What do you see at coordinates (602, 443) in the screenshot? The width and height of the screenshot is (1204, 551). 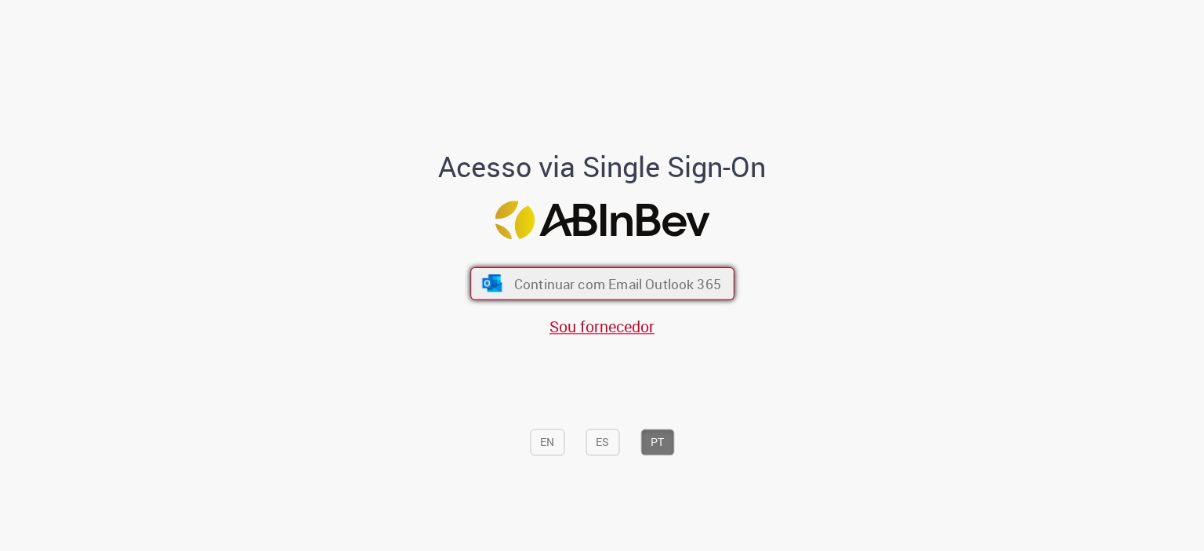 I see `button: ES` at bounding box center [602, 443].